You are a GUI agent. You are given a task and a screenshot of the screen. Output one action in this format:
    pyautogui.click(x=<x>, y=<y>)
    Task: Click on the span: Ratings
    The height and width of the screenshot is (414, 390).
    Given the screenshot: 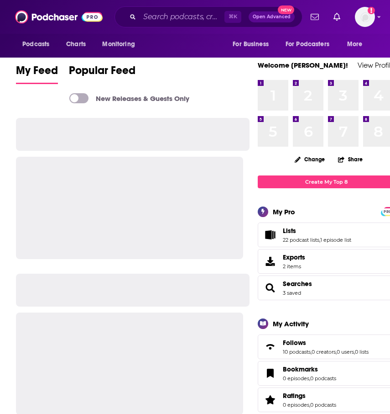 What is the action you would take?
    pyautogui.click(x=295, y=395)
    